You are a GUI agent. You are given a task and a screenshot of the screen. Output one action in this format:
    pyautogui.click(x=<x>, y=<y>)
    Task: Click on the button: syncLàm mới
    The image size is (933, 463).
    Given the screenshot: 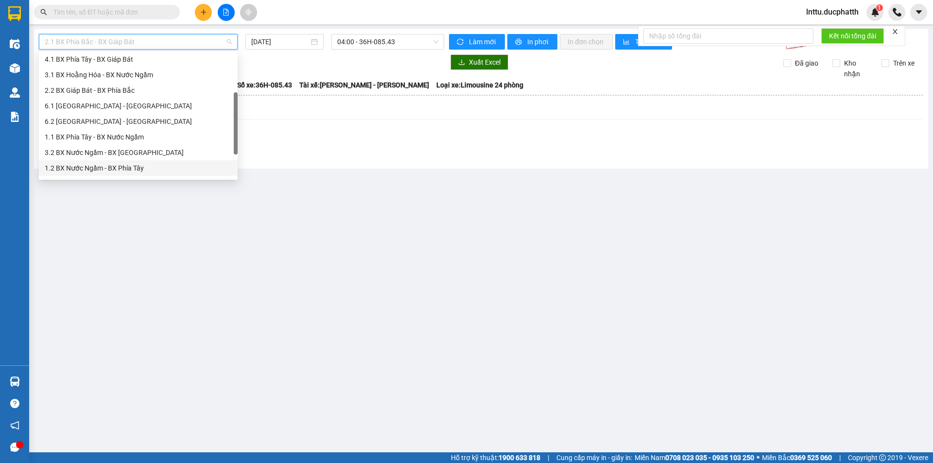 What is the action you would take?
    pyautogui.click(x=476, y=42)
    